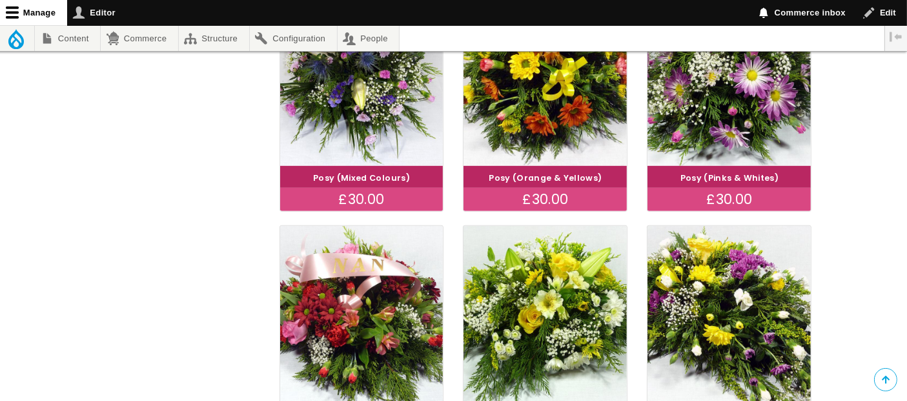 This screenshot has height=401, width=907. I want to click on a: Configuration, so click(293, 38).